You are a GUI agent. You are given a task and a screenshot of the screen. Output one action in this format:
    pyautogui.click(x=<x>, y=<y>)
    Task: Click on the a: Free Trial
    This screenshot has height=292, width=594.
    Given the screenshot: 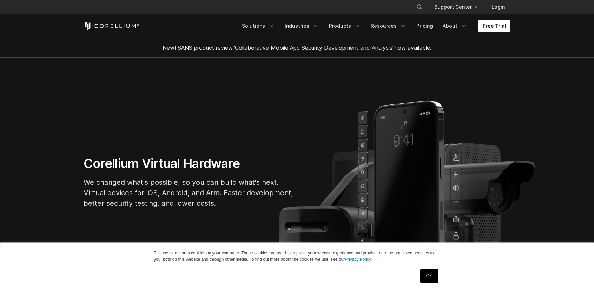 What is the action you would take?
    pyautogui.click(x=494, y=26)
    